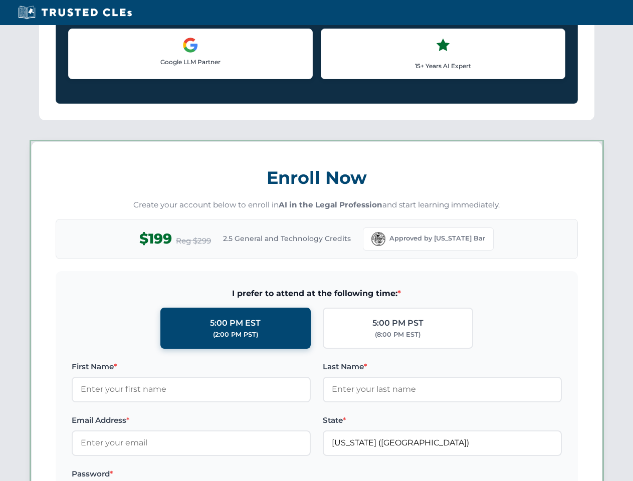 The width and height of the screenshot is (633, 481). Describe the element at coordinates (191, 389) in the screenshot. I see `input: Enter your first name` at that location.